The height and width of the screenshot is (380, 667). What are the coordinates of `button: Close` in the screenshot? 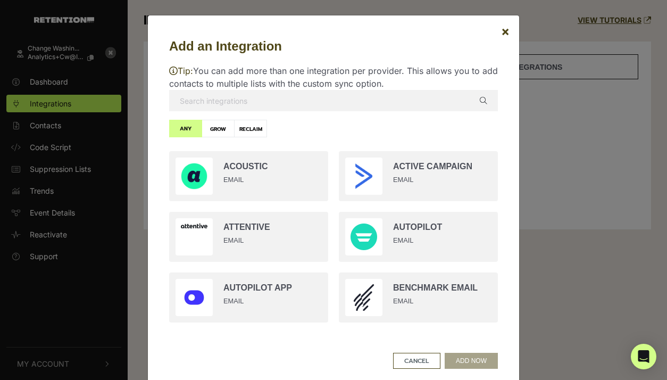 It's located at (506, 31).